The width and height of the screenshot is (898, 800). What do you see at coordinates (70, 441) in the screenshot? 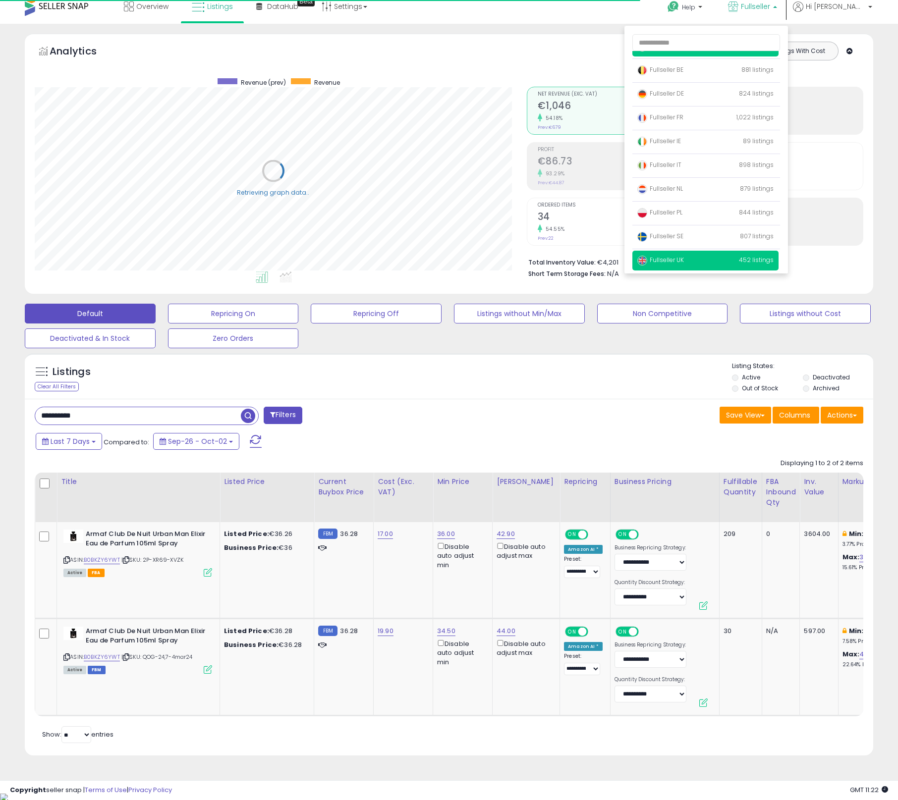
I see `span: Last 7 Days` at bounding box center [70, 441].